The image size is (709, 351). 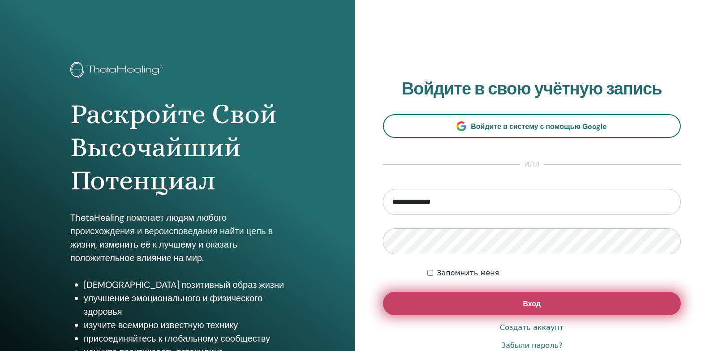 What do you see at coordinates (532, 328) in the screenshot?
I see `a: Создать аккаунт` at bounding box center [532, 328].